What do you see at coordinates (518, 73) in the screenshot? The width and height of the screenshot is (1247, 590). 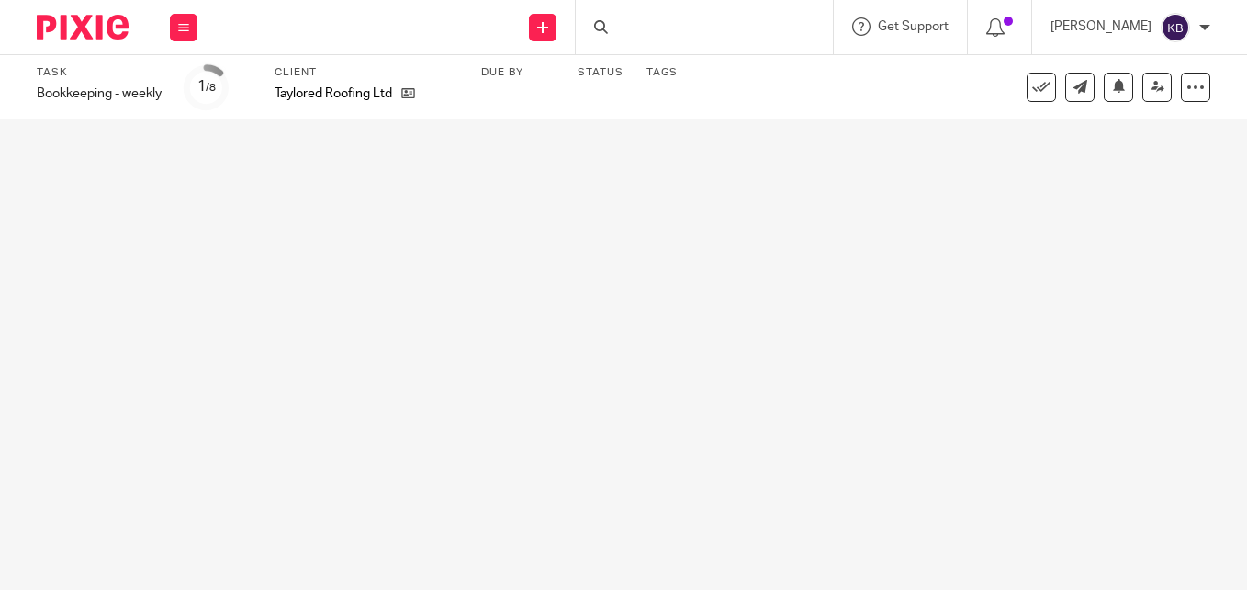 I see `label: Due by` at bounding box center [518, 73].